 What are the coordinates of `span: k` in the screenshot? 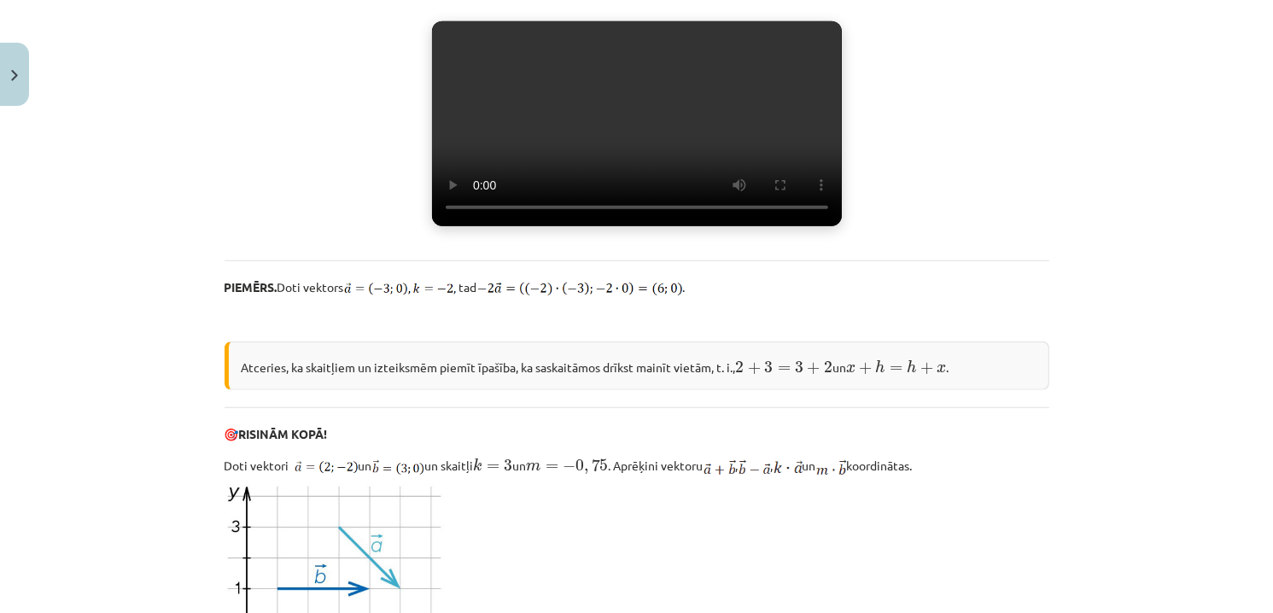 It's located at (478, 464).